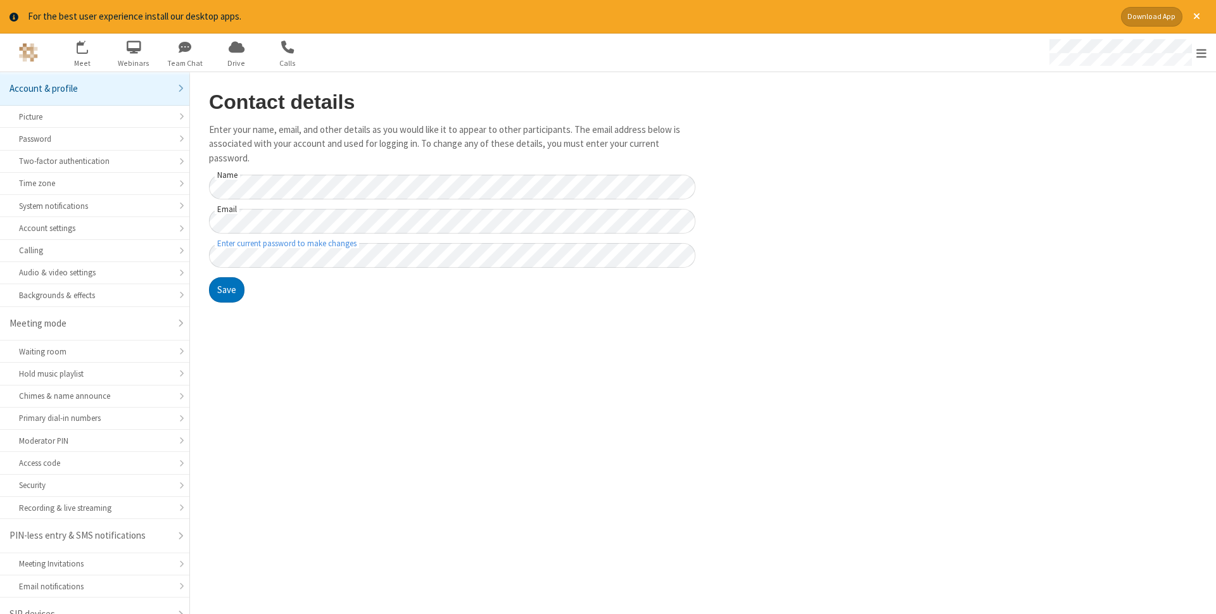 This screenshot has height=614, width=1216. Describe the element at coordinates (94, 564) in the screenshot. I see `div: Meeting Invitations` at that location.